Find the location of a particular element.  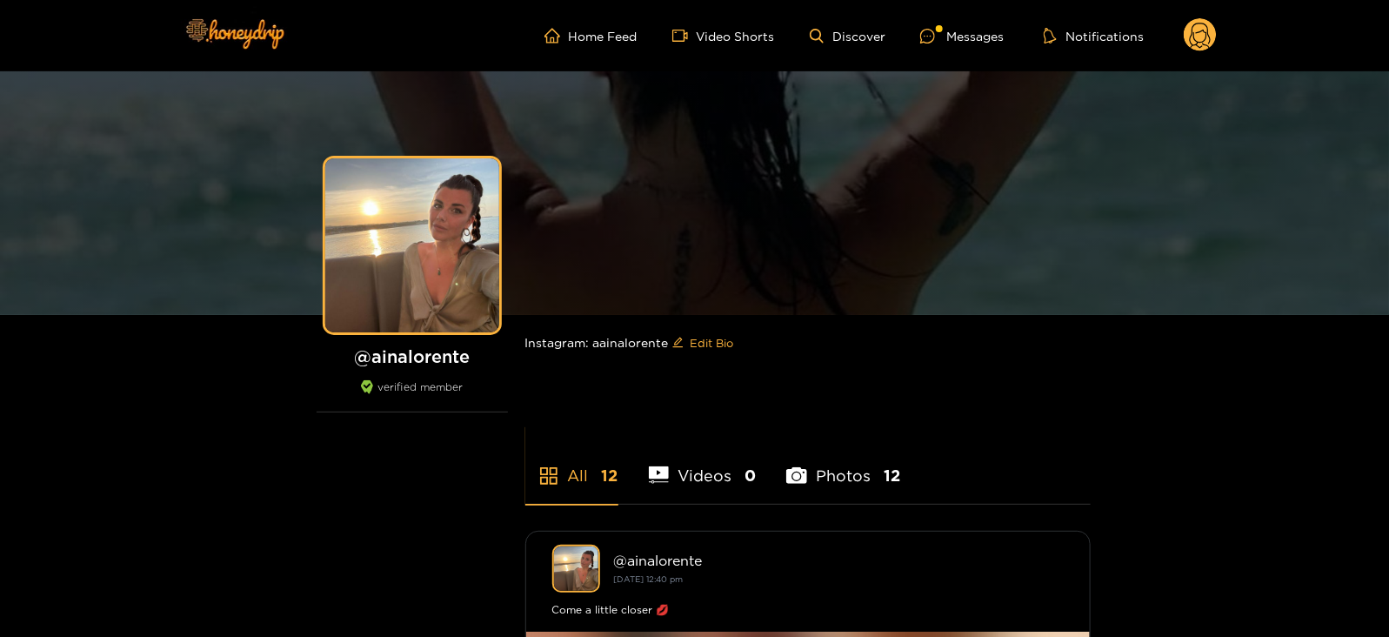

span: Edit Bio is located at coordinates (712, 343).